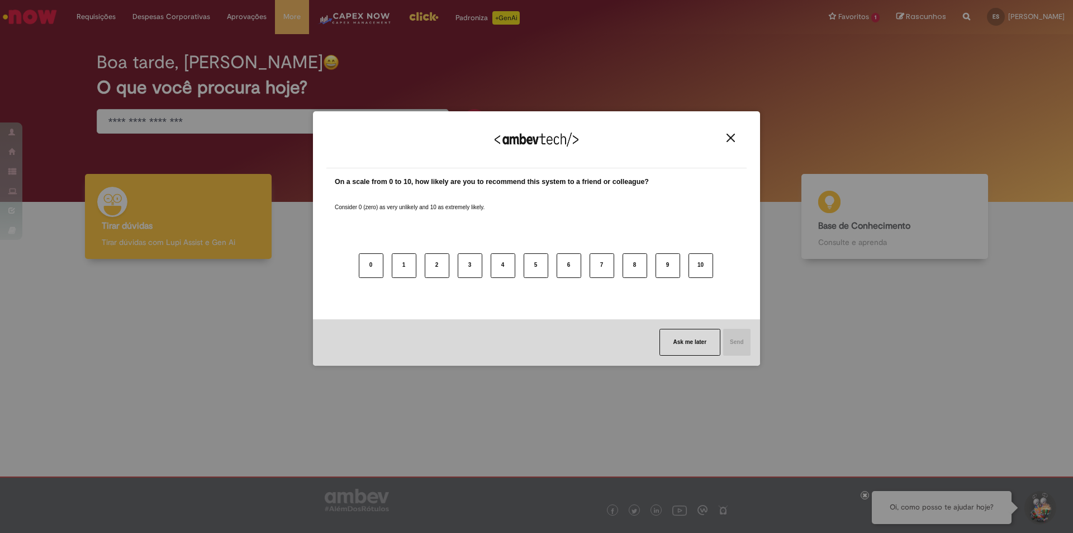 This screenshot has width=1073, height=533. I want to click on button: 5, so click(536, 266).